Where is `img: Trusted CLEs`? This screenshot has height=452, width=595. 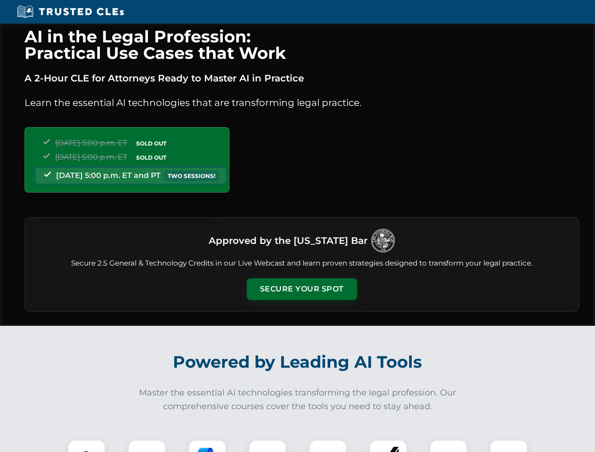
img: Trusted CLEs is located at coordinates (70, 12).